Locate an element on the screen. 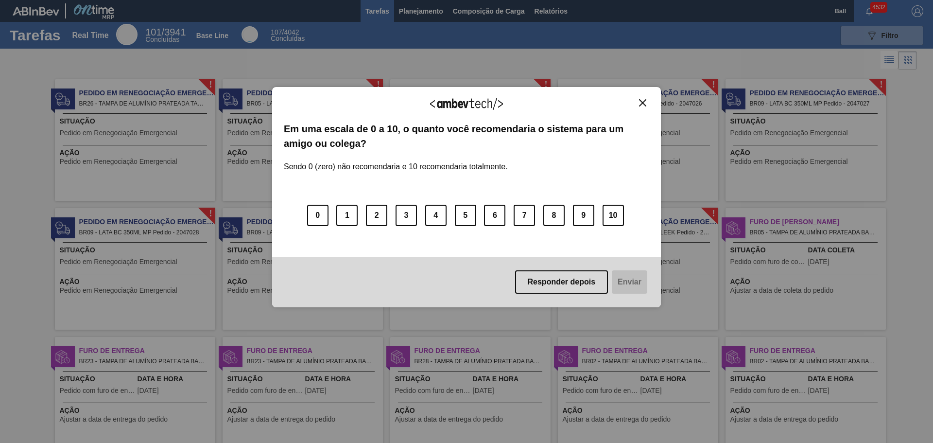 The width and height of the screenshot is (933, 443). button: 0 is located at coordinates (318, 215).